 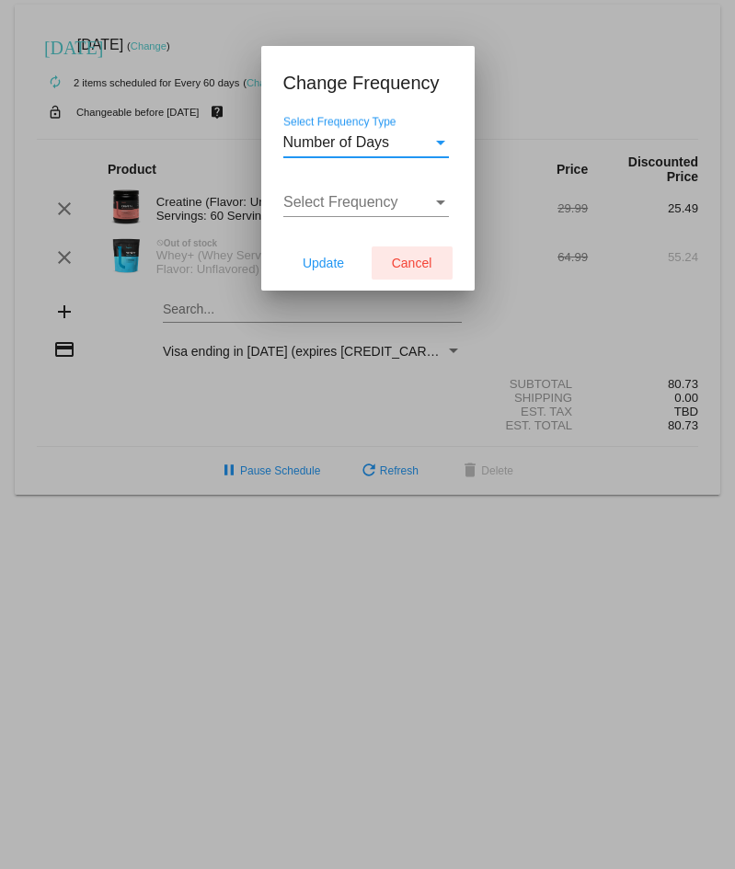 I want to click on span: Update, so click(x=323, y=263).